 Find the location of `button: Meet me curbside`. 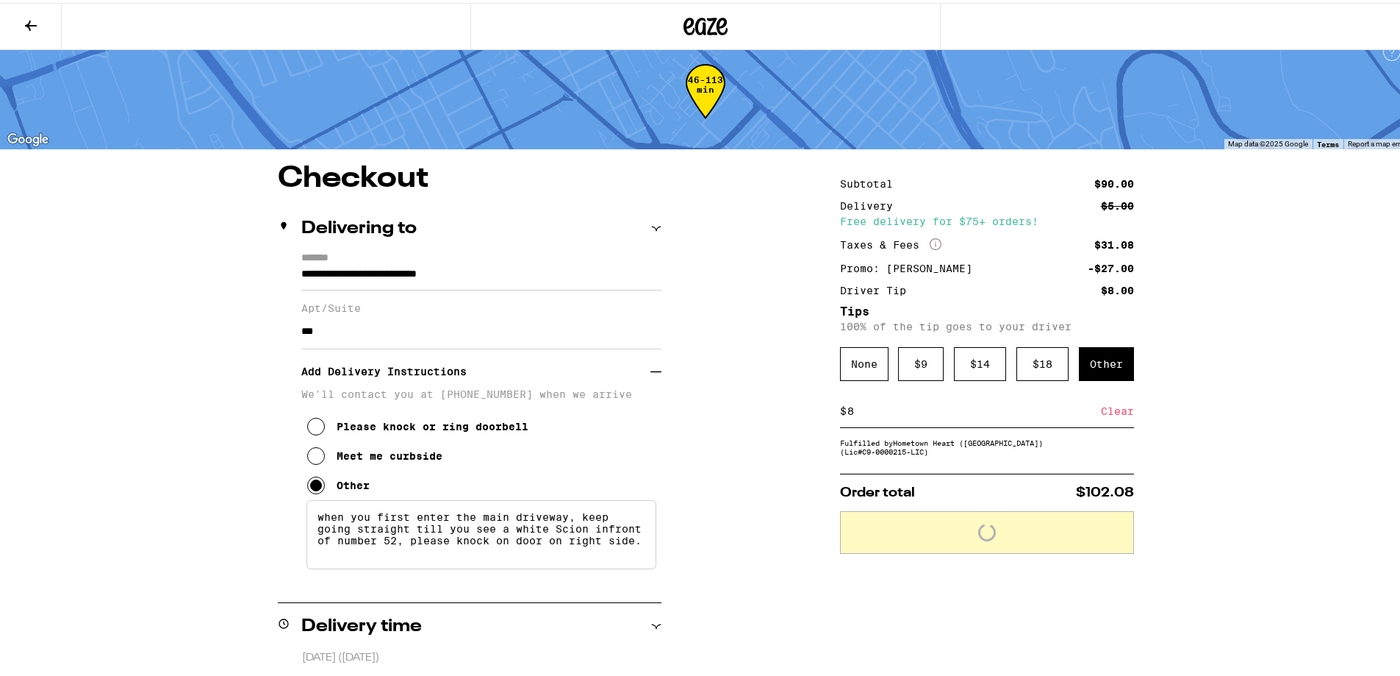

button: Meet me curbside is located at coordinates (375, 453).